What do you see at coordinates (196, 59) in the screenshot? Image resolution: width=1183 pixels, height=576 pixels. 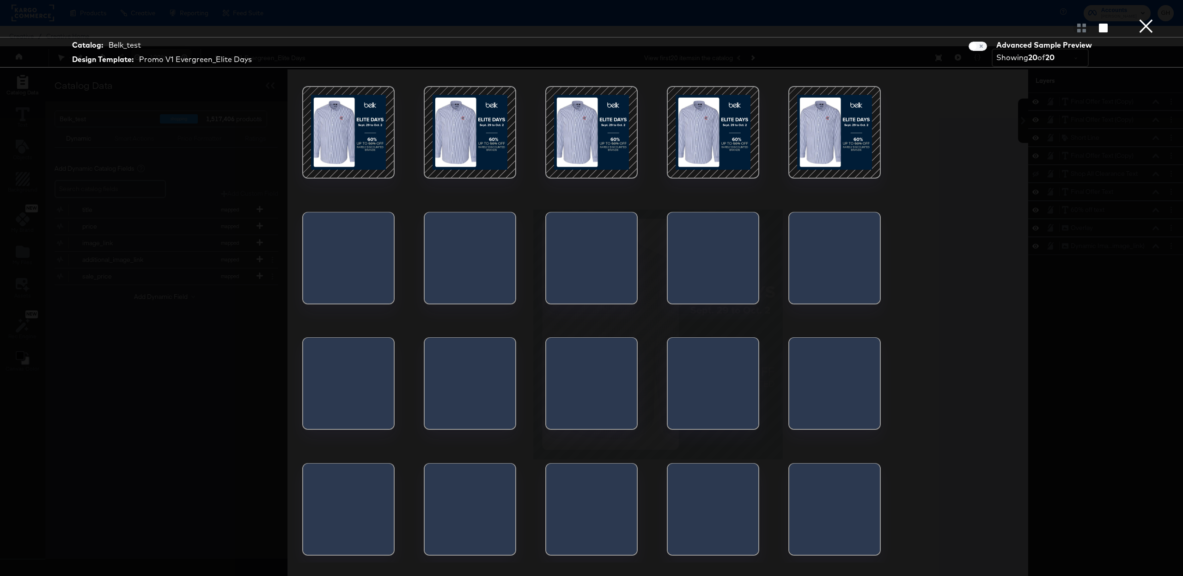 I see `div: Promo V1 Evergreen_Elite Days` at bounding box center [196, 59].